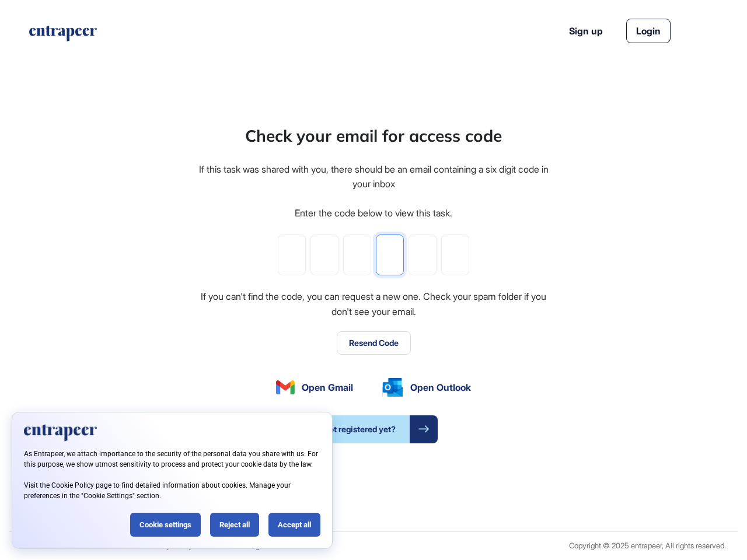 The height and width of the screenshot is (560, 747). Describe the element at coordinates (374, 136) in the screenshot. I see `div: Check your email for access code` at that location.